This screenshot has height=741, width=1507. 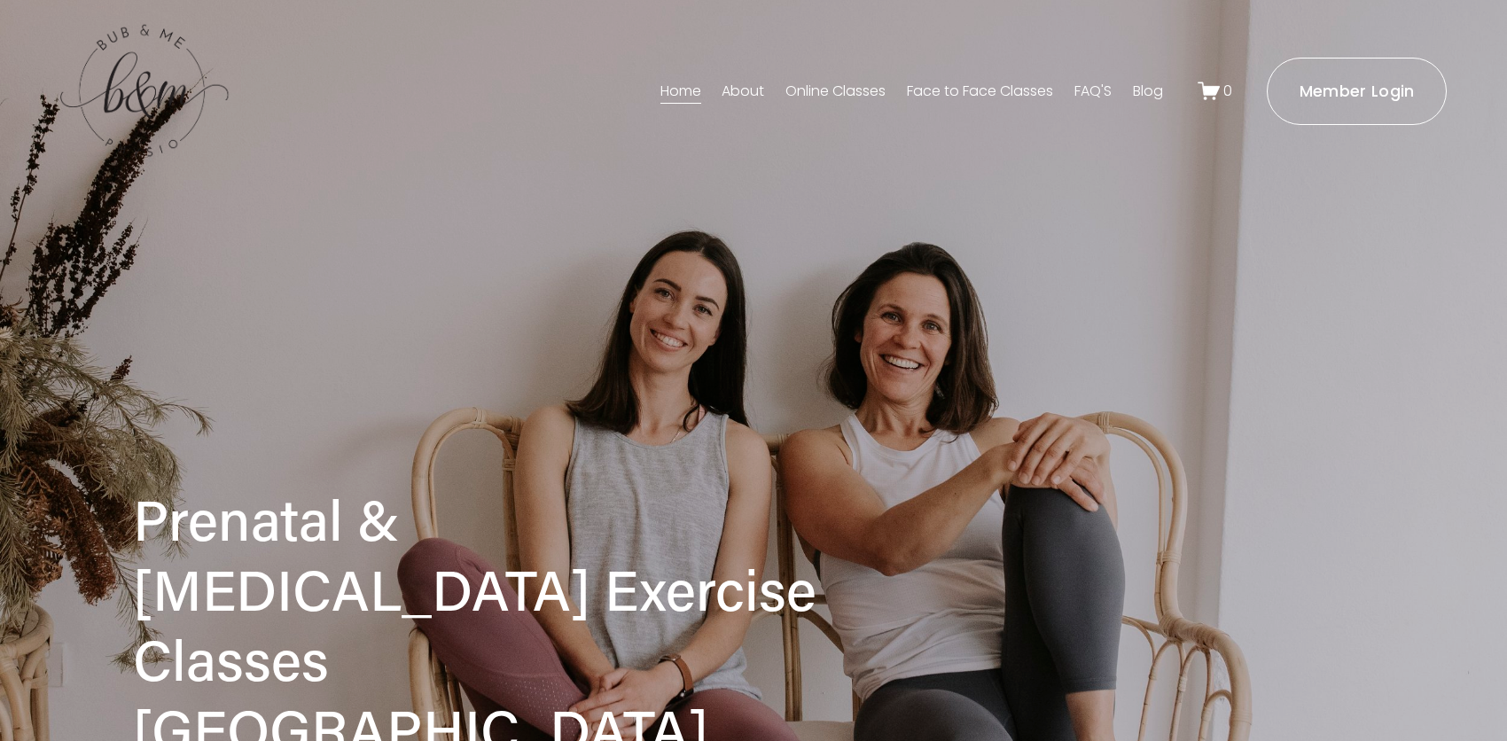 What do you see at coordinates (145, 91) in the screenshot?
I see `a: bubandme` at bounding box center [145, 91].